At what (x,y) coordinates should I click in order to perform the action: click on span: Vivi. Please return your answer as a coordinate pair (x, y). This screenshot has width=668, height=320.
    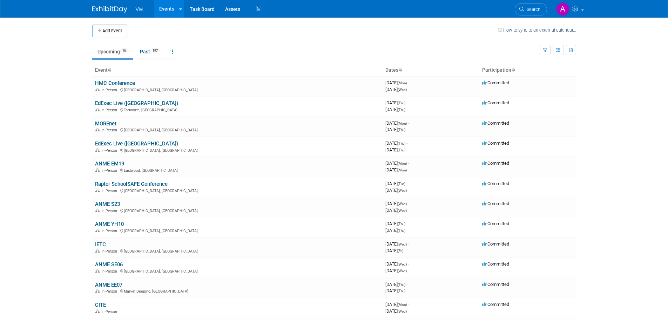
    Looking at the image, I should click on (140, 9).